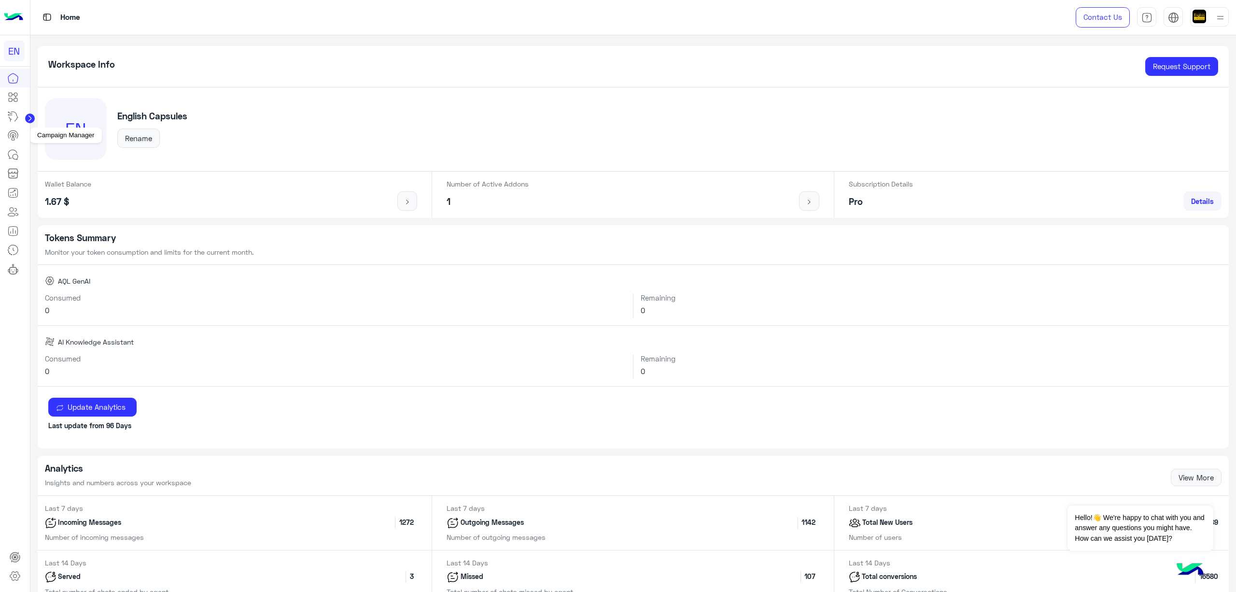  Describe the element at coordinates (472, 577) in the screenshot. I see `p: Missed` at that location.